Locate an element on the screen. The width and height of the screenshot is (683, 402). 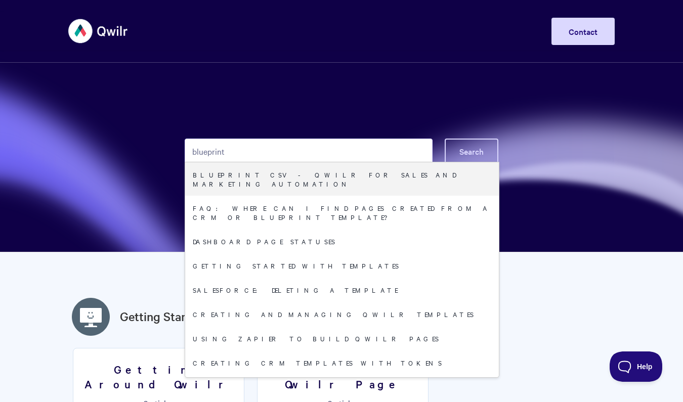
a: Creating CRM Templates with Tokens is located at coordinates (342, 363).